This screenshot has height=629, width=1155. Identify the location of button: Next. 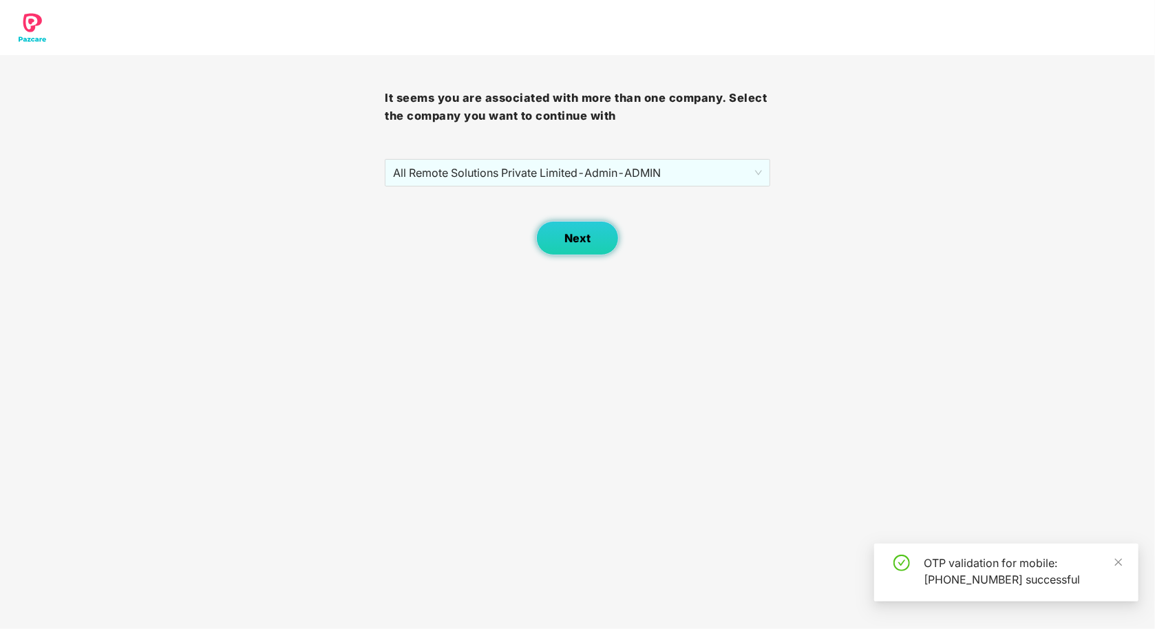
(578, 238).